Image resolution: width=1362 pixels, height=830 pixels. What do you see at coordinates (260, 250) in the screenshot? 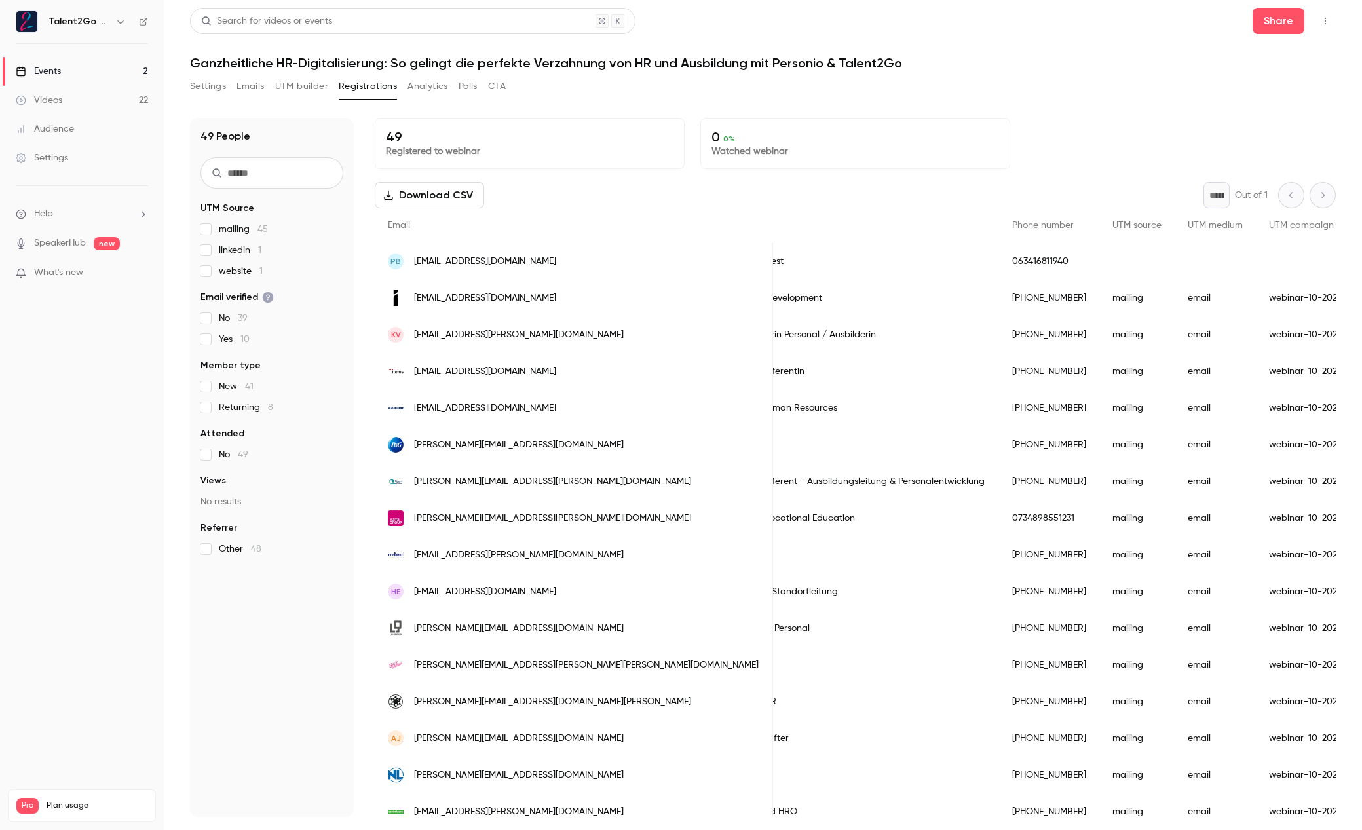
I see `span: 1` at bounding box center [260, 250].